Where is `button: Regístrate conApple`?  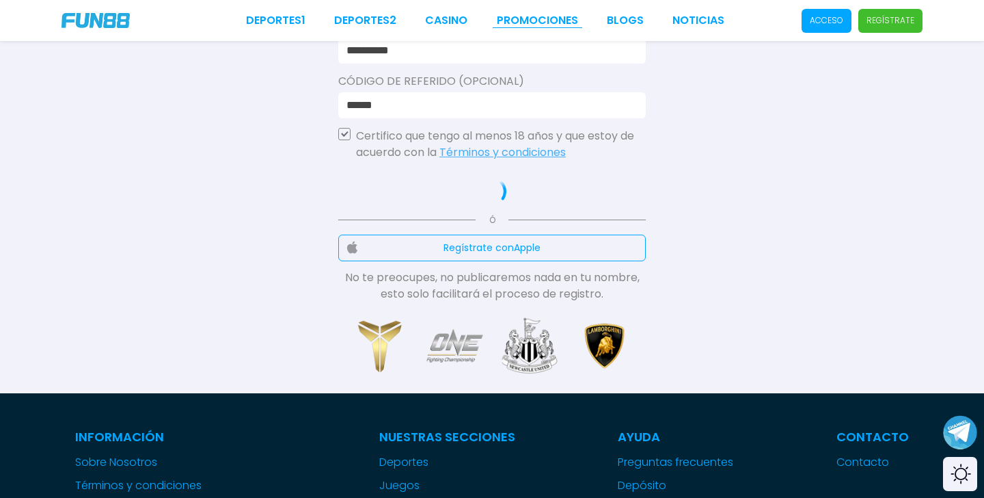
button: Regístrate conApple is located at coordinates (492, 247).